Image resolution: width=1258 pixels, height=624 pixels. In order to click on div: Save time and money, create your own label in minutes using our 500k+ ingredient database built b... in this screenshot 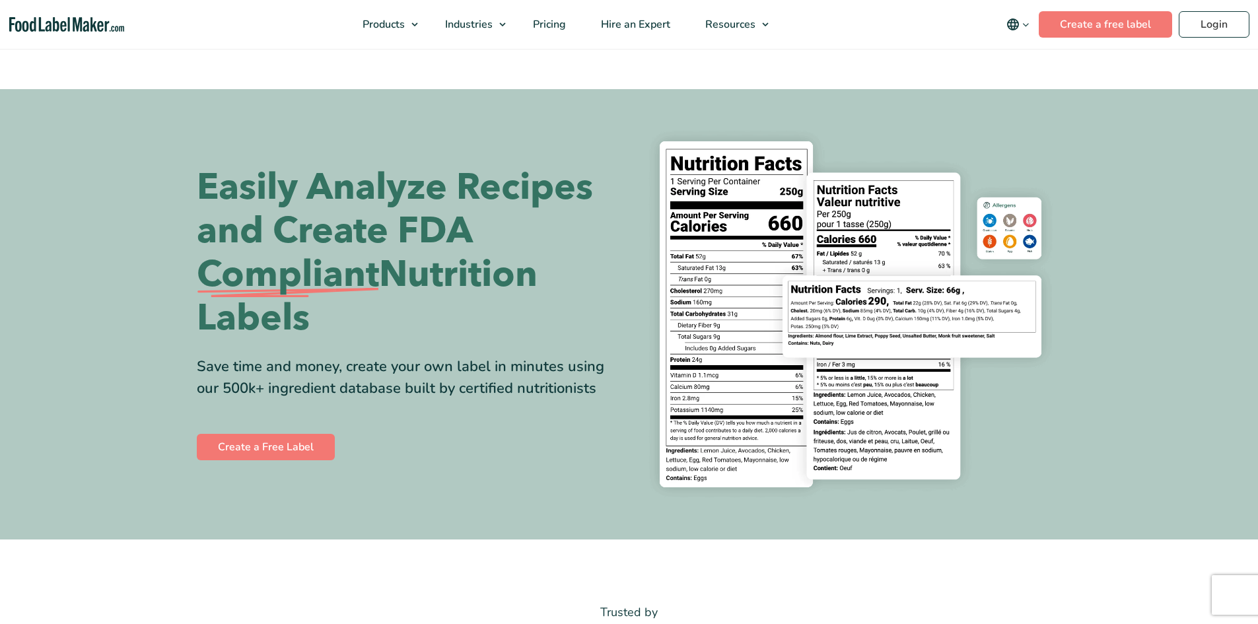, I will do `click(408, 378)`.